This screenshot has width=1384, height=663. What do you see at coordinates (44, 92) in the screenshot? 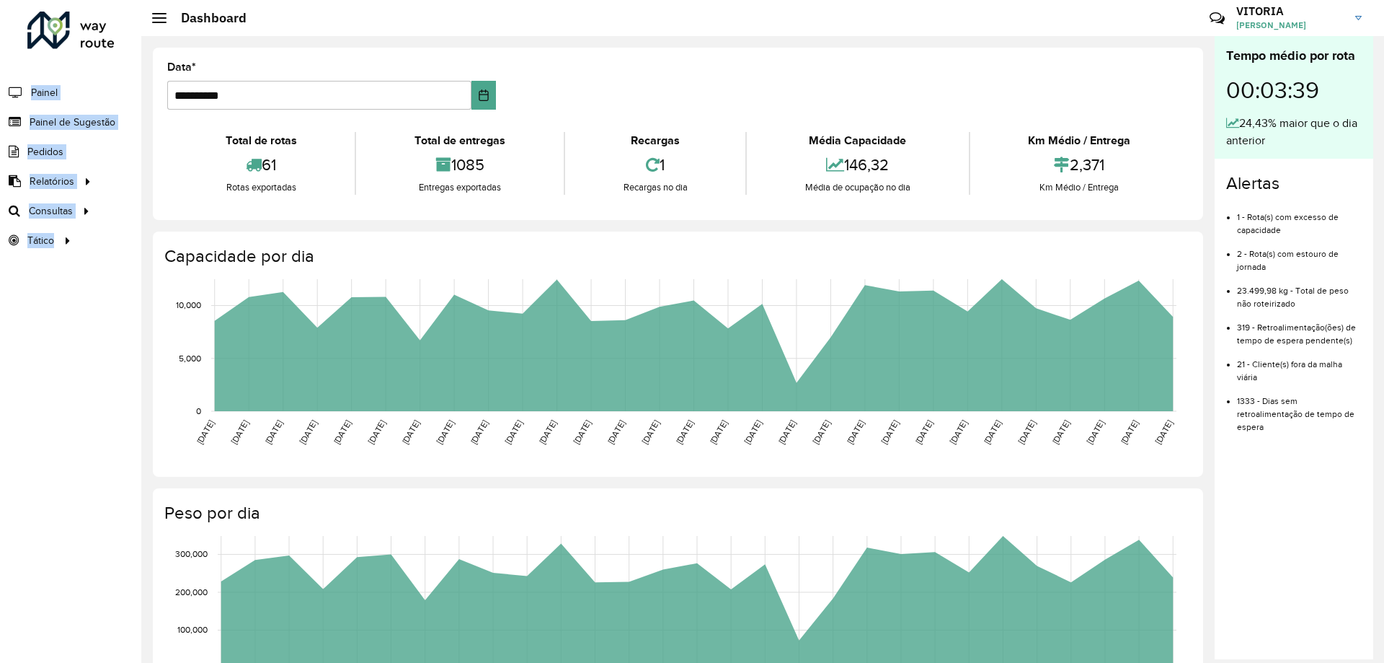
I see `span: Painel` at bounding box center [44, 92].